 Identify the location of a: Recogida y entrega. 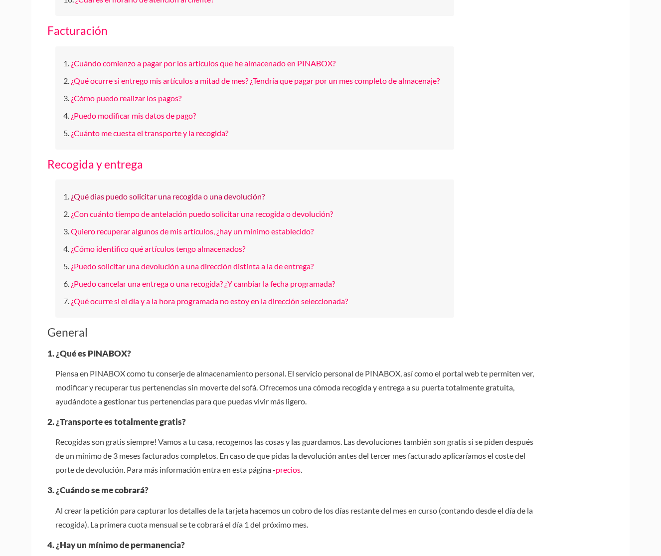
(95, 164).